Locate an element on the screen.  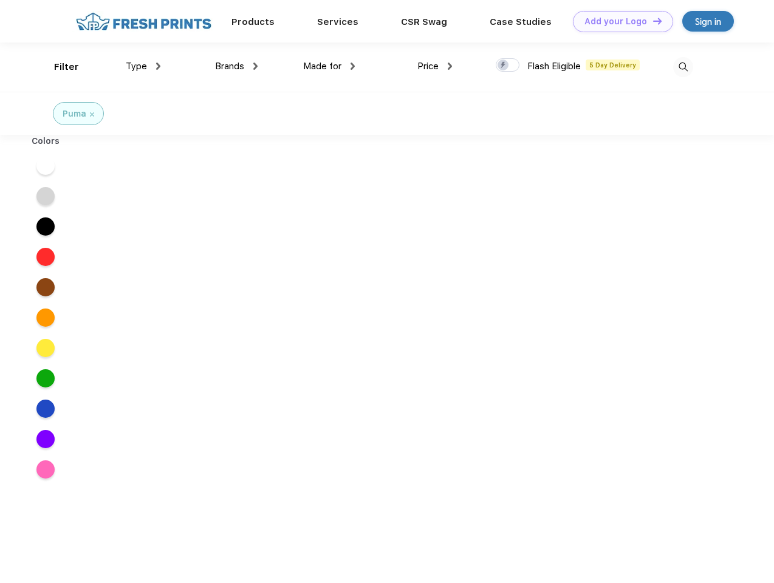
img: fo%20logo%202.webp is located at coordinates (143, 21).